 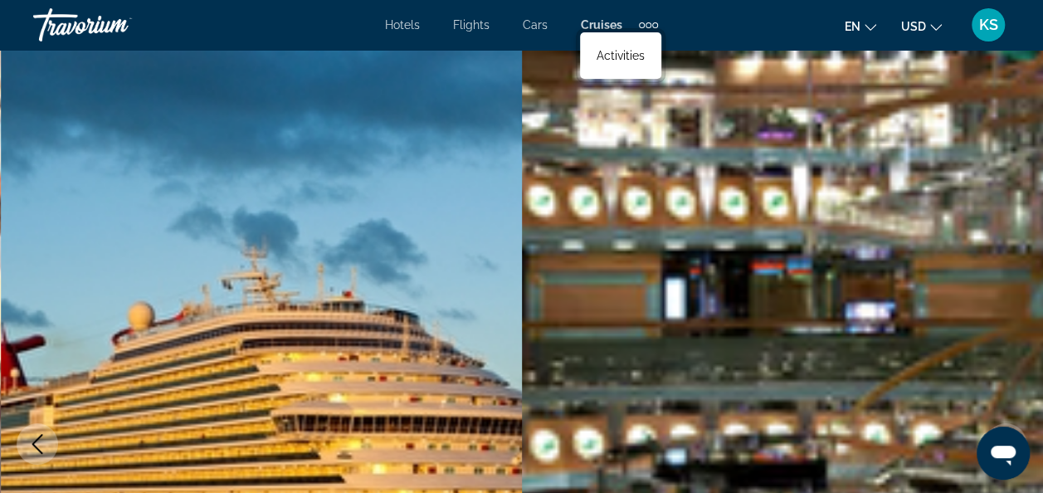 What do you see at coordinates (601, 25) in the screenshot?
I see `a: Cruises` at bounding box center [601, 25].